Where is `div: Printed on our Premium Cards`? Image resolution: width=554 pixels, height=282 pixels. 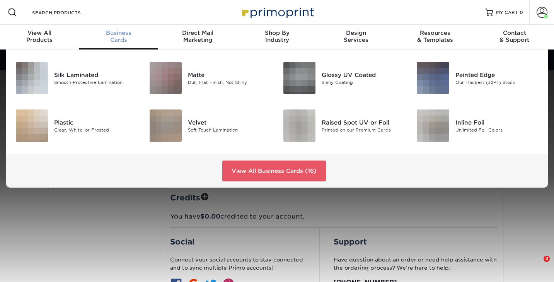 div: Printed on our Premium Cards is located at coordinates (363, 130).